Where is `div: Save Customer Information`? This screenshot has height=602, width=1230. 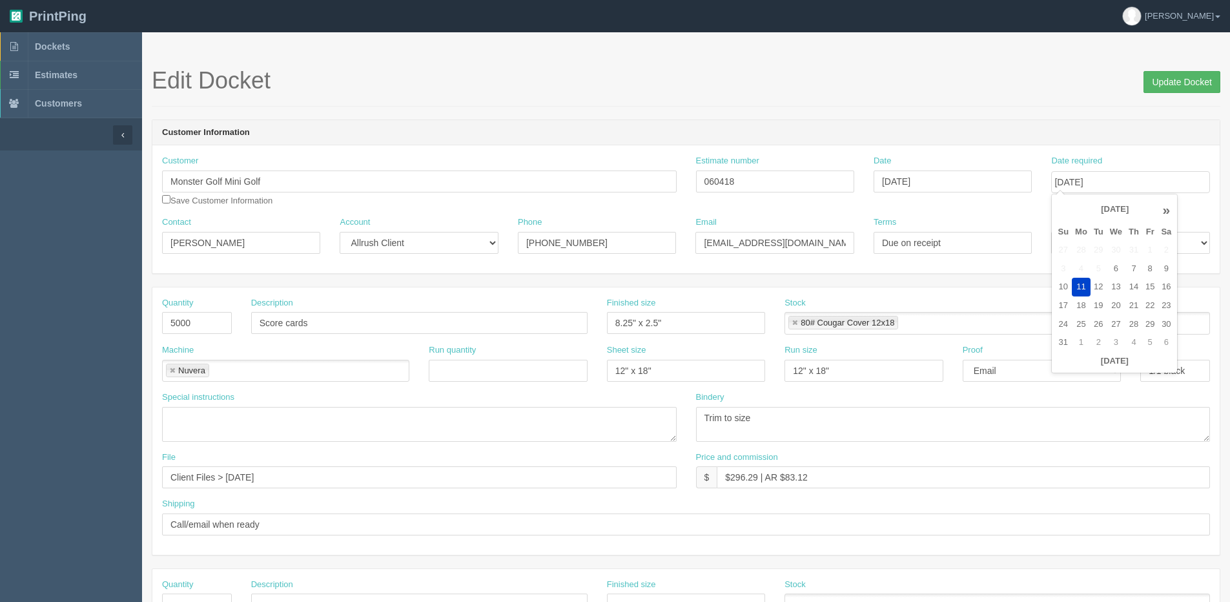
div: Save Customer Information is located at coordinates (419, 181).